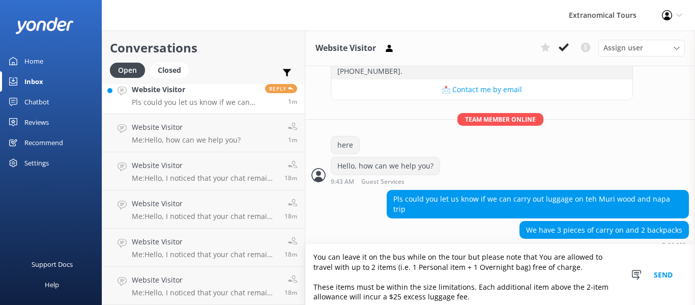 The image size is (695, 305). What do you see at coordinates (674, 245) in the screenshot?
I see `strong: 9:44 AM` at bounding box center [674, 245].